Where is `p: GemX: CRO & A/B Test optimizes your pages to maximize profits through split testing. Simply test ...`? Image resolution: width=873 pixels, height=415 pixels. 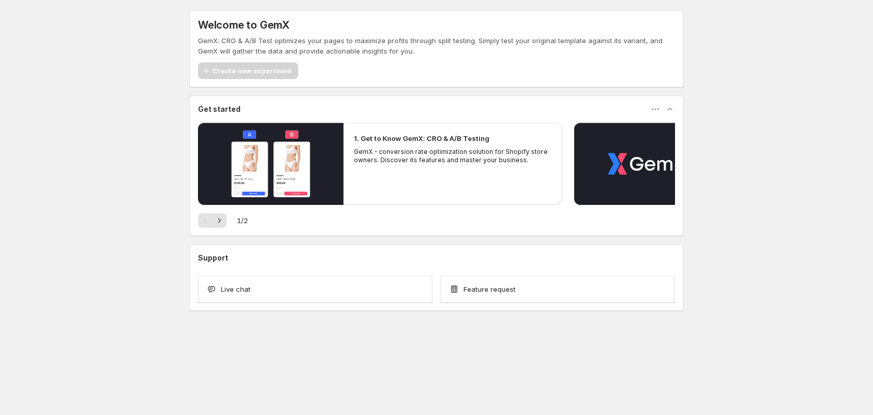 p: GemX: CRO & A/B Test optimizes your pages to maximize profits through split testing. Simply test ... is located at coordinates (436, 46).